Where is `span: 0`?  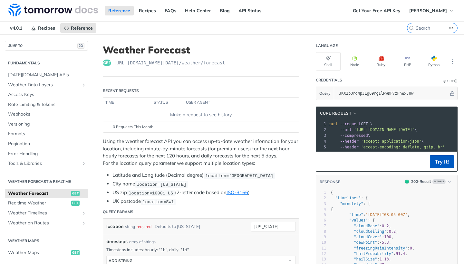
span: 0 is located at coordinates (411, 248).